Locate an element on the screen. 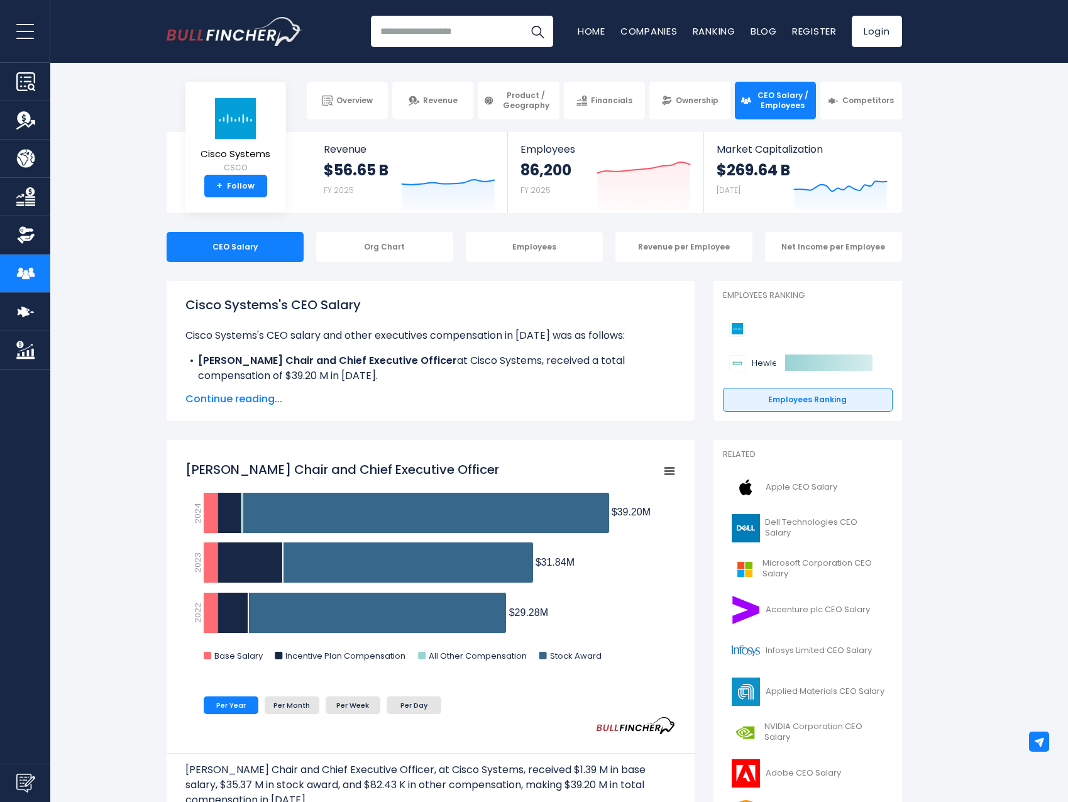  span: Overview is located at coordinates (355, 101).